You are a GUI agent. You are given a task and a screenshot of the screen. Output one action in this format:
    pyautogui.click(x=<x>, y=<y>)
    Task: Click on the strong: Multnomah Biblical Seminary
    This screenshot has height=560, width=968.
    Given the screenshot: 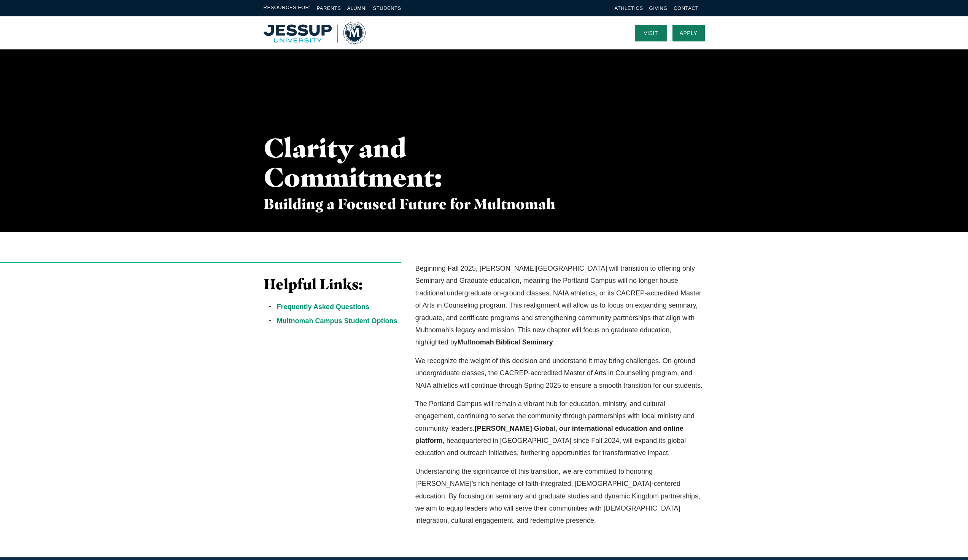 What is the action you would take?
    pyautogui.click(x=505, y=342)
    